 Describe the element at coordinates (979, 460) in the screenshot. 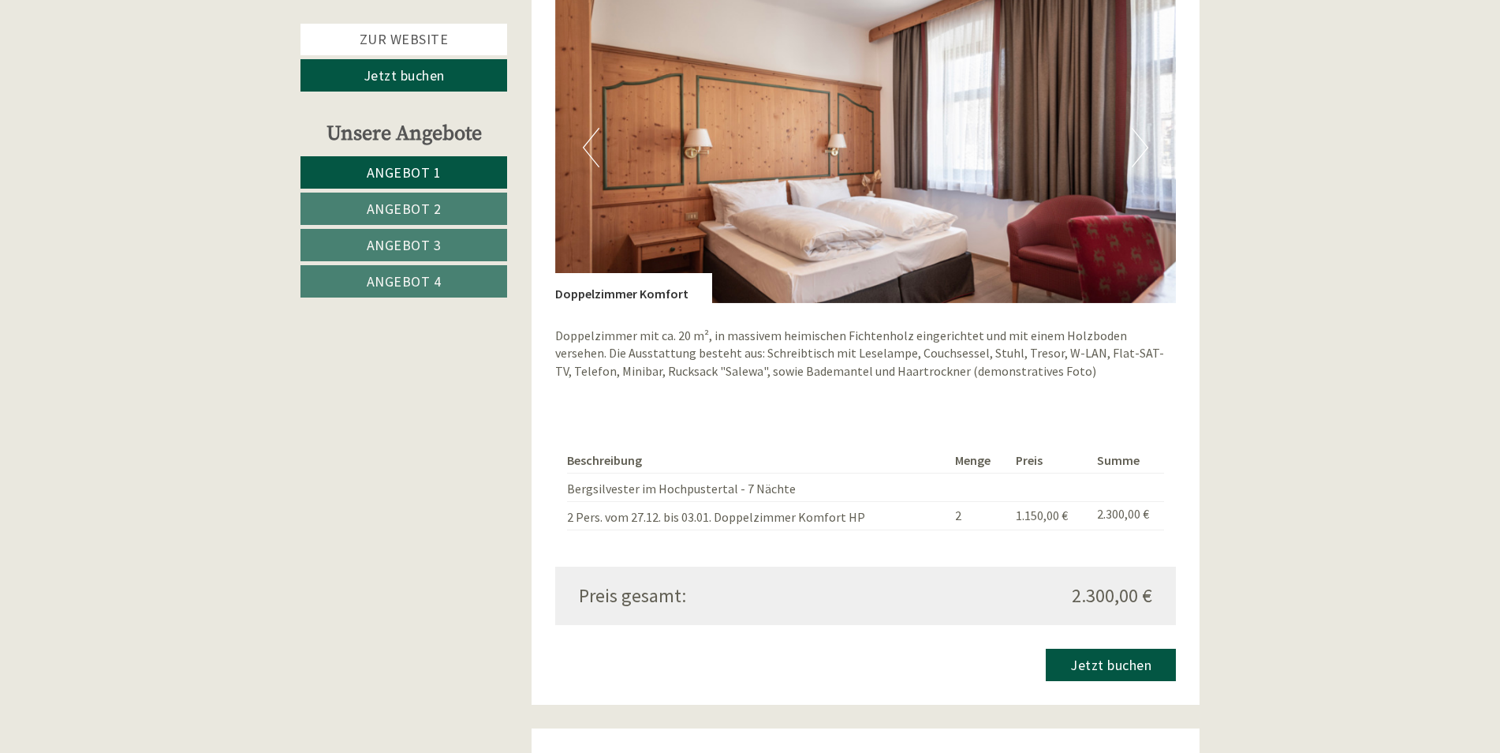

I see `th: Menge` at that location.